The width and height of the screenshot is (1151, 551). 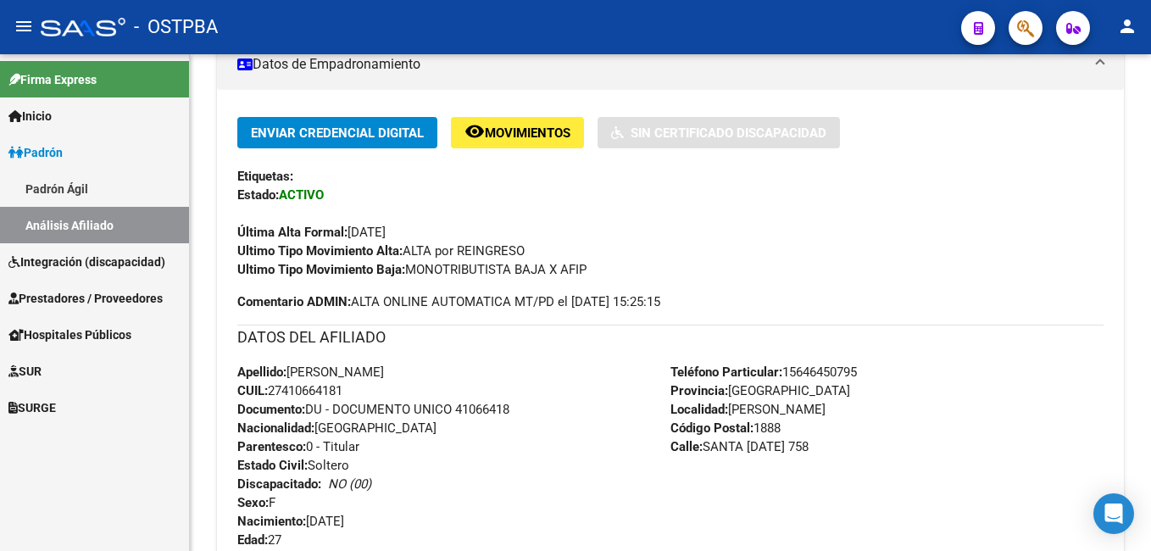 What do you see at coordinates (1127, 26) in the screenshot?
I see `mat-icon: person` at bounding box center [1127, 26].